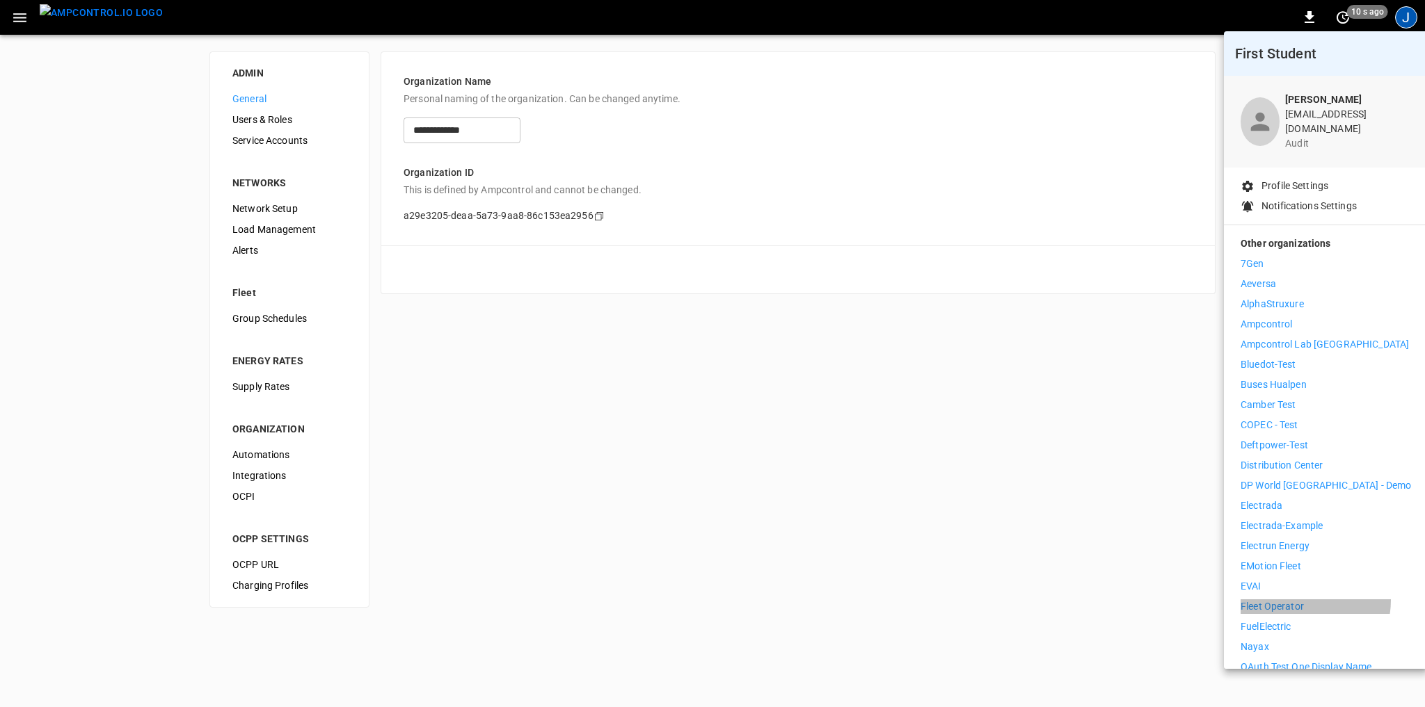 The width and height of the screenshot is (1425, 707). Describe the element at coordinates (1274, 445) in the screenshot. I see `p: Deftpower-Test` at that location.